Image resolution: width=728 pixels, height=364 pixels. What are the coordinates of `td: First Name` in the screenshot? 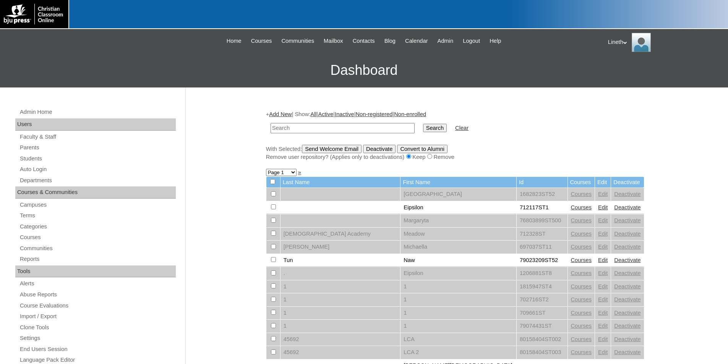 It's located at (458, 182).